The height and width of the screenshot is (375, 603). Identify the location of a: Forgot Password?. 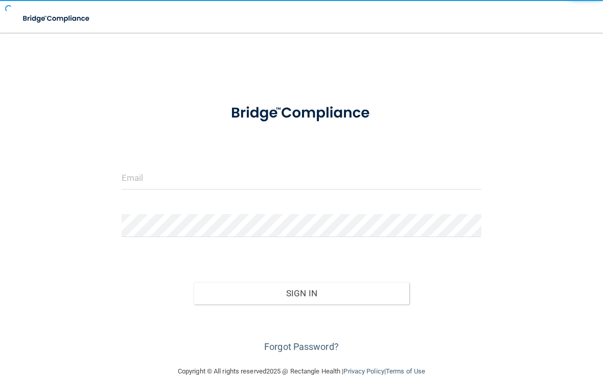
(301, 346).